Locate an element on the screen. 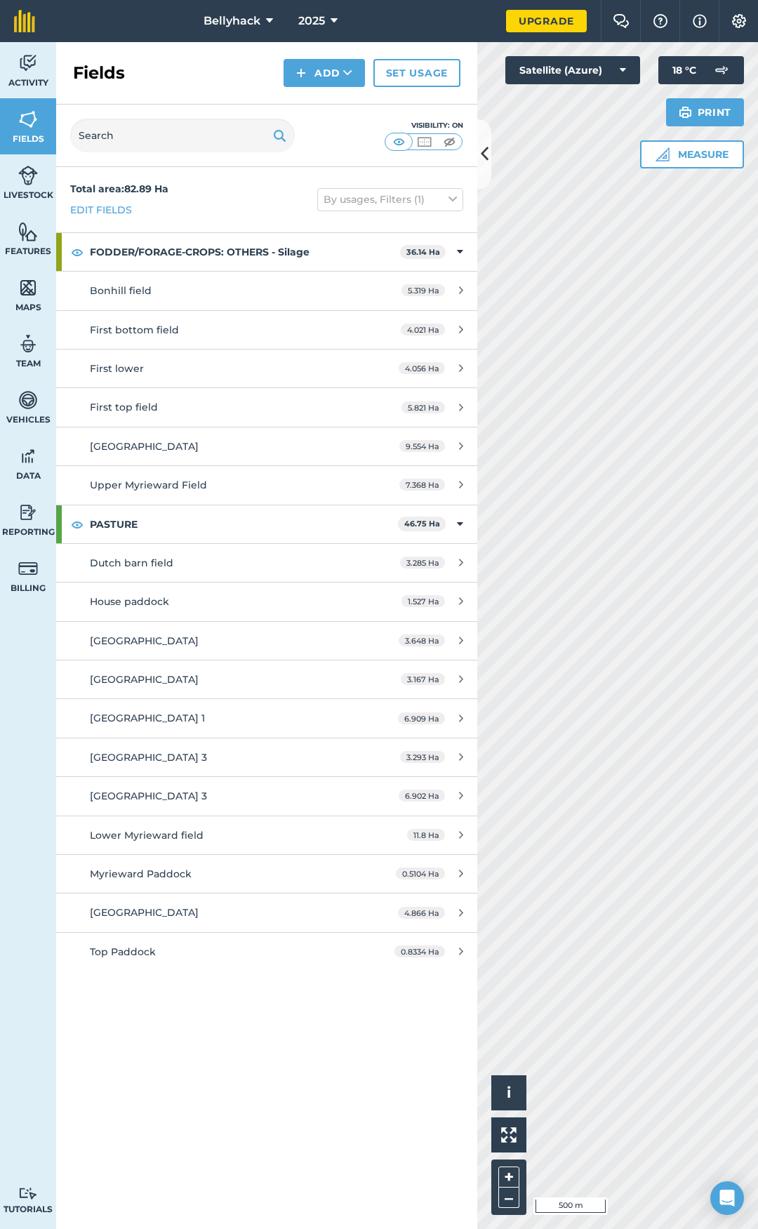 The image size is (758, 1229). span: 18 ° C is located at coordinates (684, 70).